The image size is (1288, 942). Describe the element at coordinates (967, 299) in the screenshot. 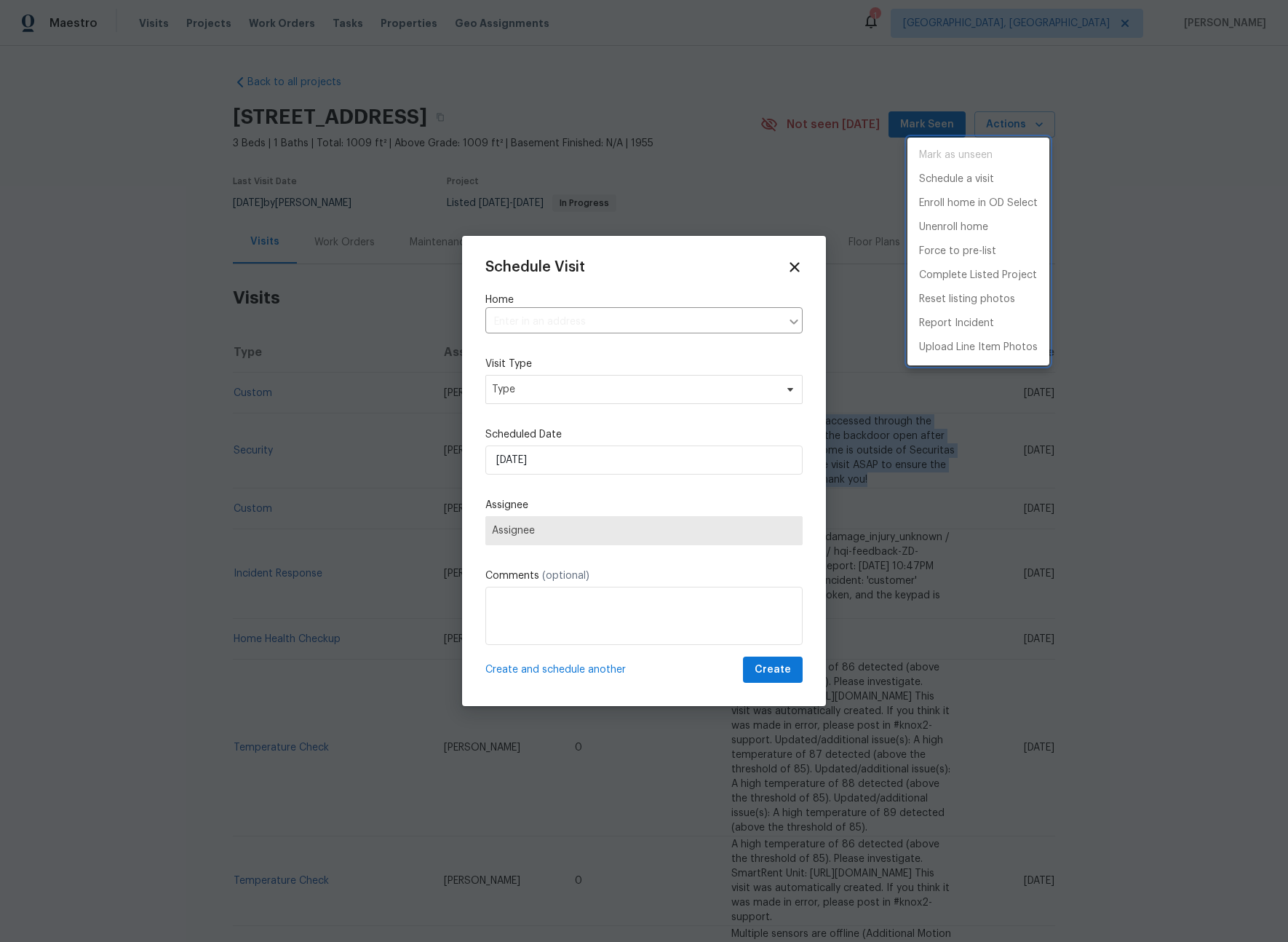

I see `p: Reset listing photos` at that location.